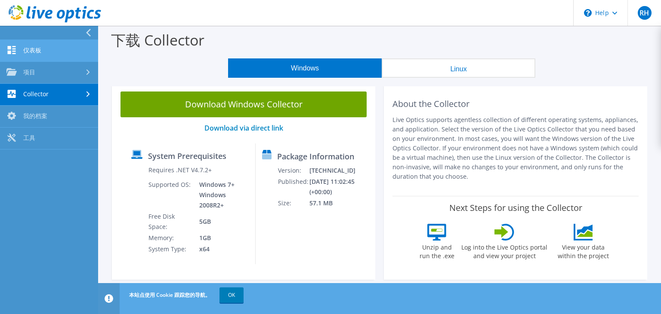  I want to click on td: 1GB, so click(220, 238).